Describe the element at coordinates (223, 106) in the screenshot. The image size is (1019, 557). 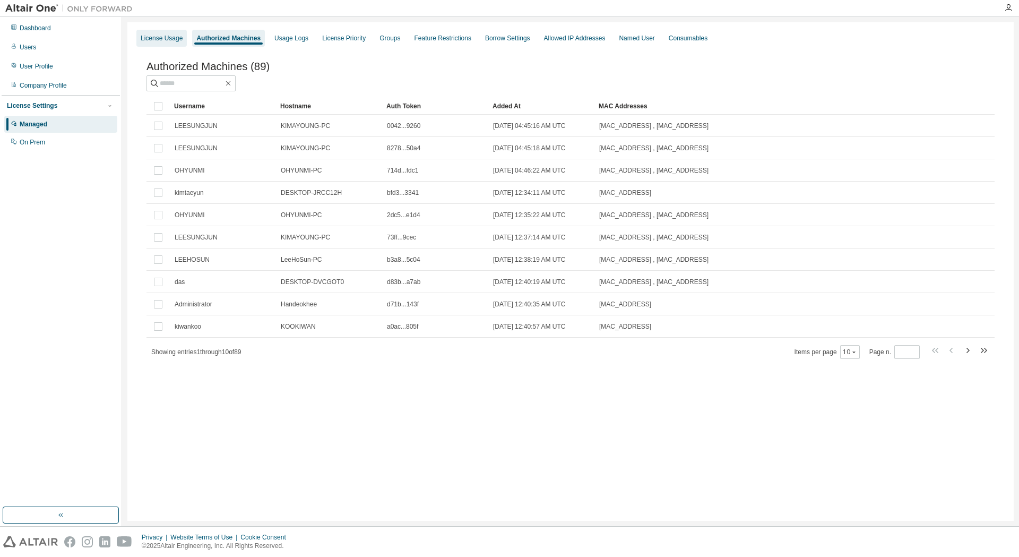
I see `div: Username` at that location.